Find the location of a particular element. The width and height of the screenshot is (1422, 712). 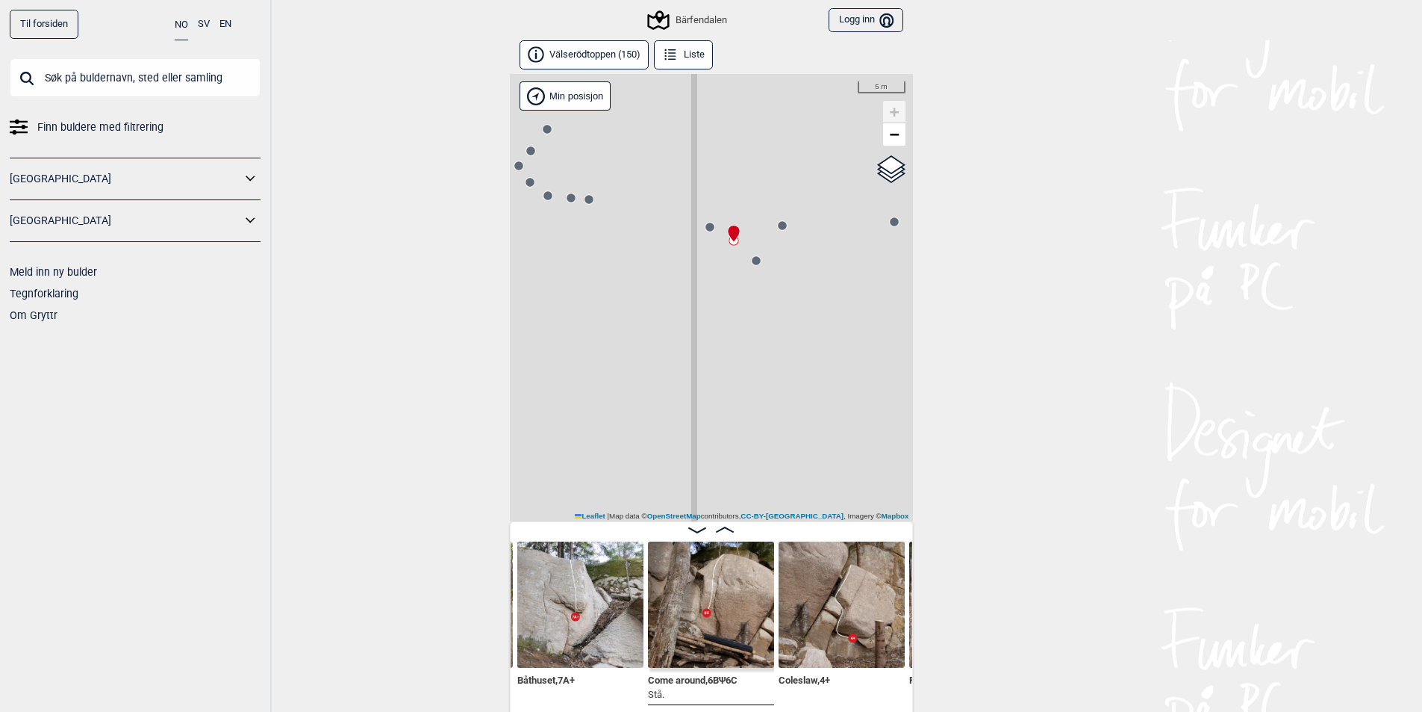

a: Zoom out is located at coordinates (895, 134).